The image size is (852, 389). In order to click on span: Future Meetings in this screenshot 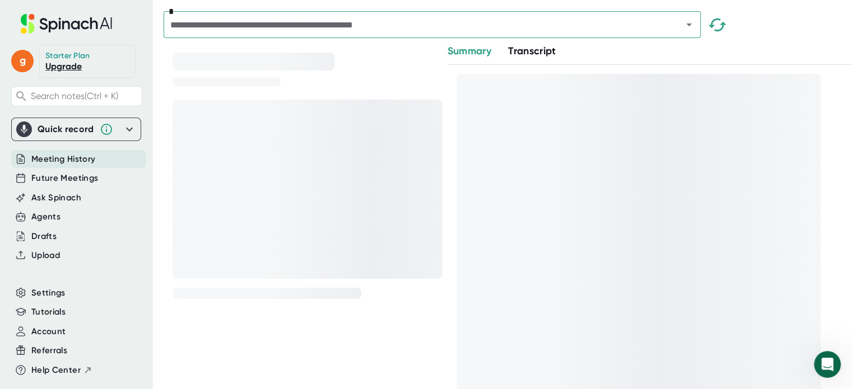, I will do `click(64, 178)`.